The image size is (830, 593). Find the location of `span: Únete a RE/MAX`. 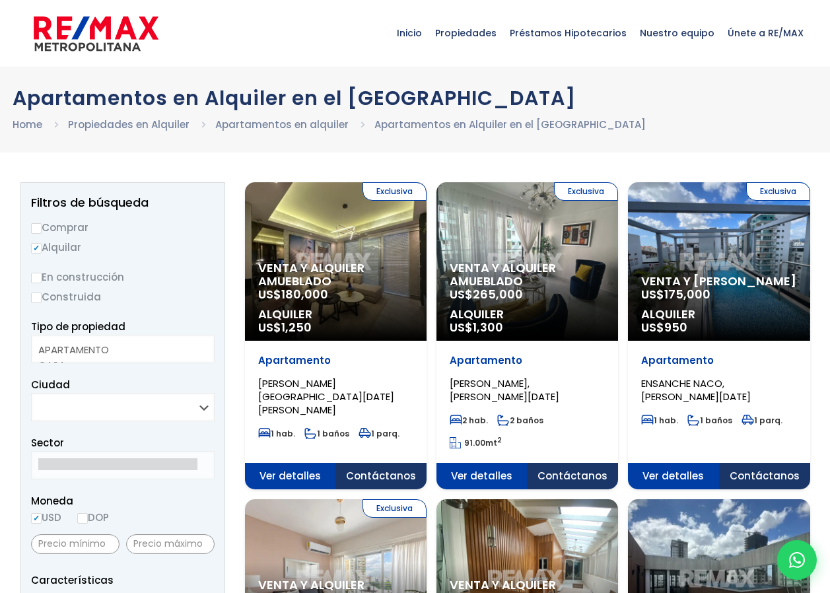

span: Únete a RE/MAX is located at coordinates (765, 33).